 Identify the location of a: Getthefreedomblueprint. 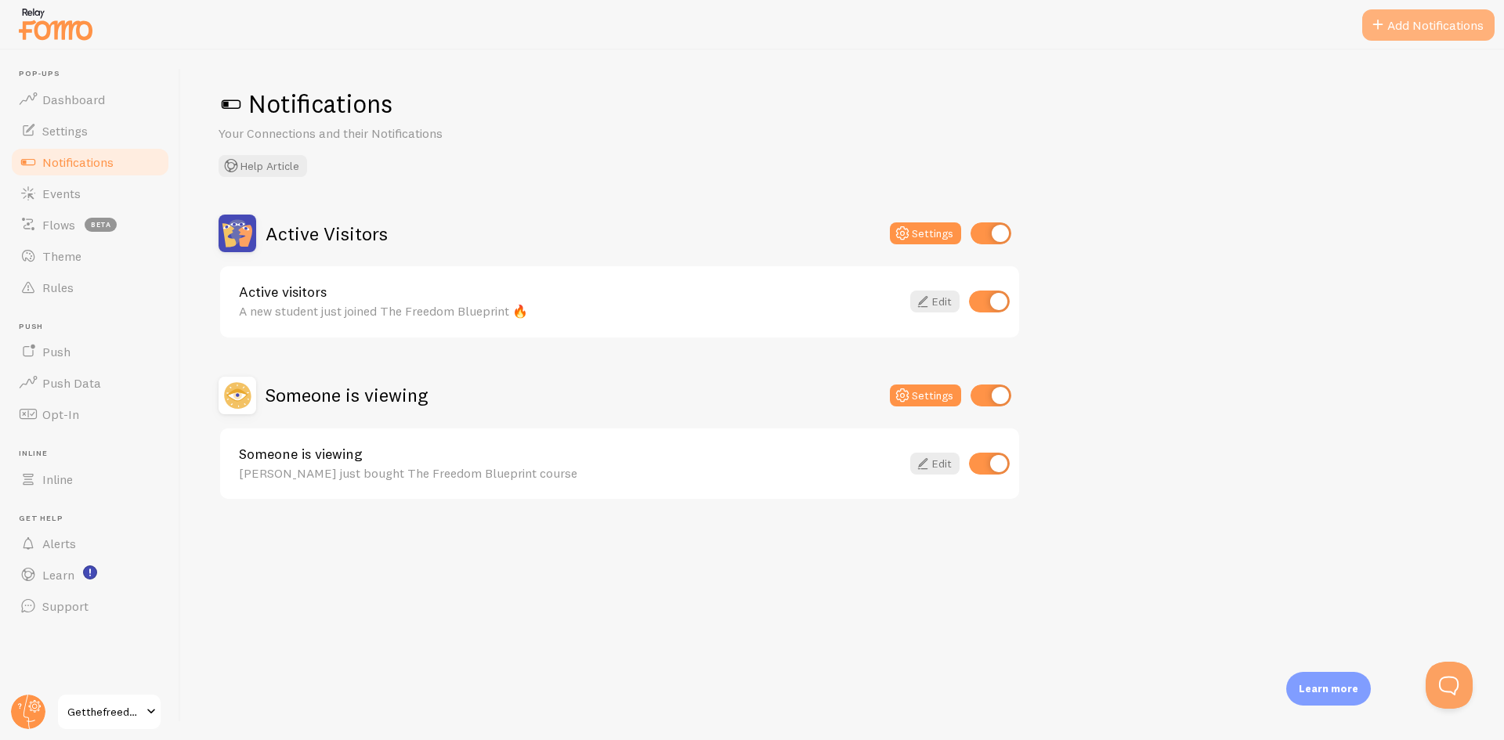
(109, 712).